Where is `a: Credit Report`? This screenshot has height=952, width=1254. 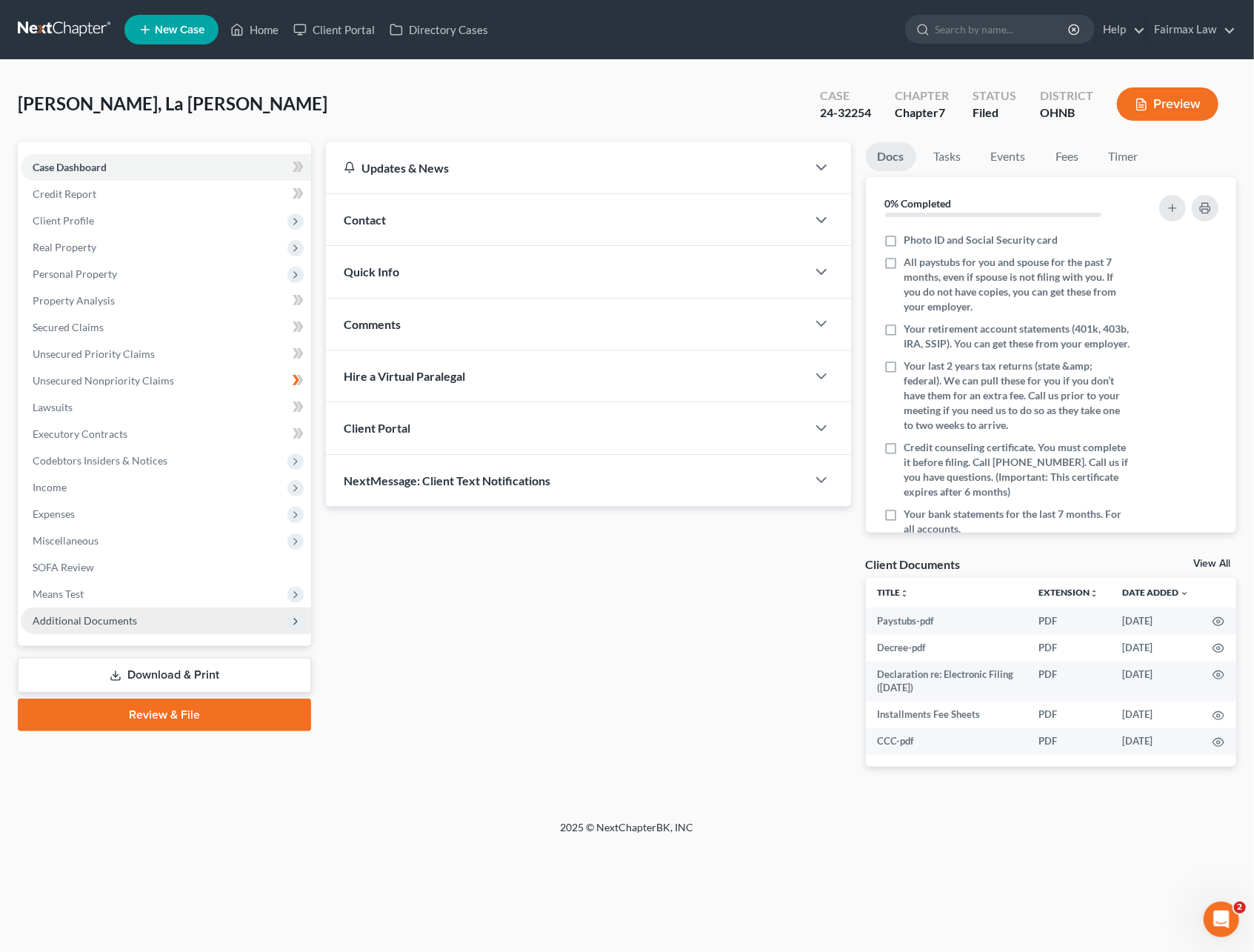 a: Credit Report is located at coordinates (166, 194).